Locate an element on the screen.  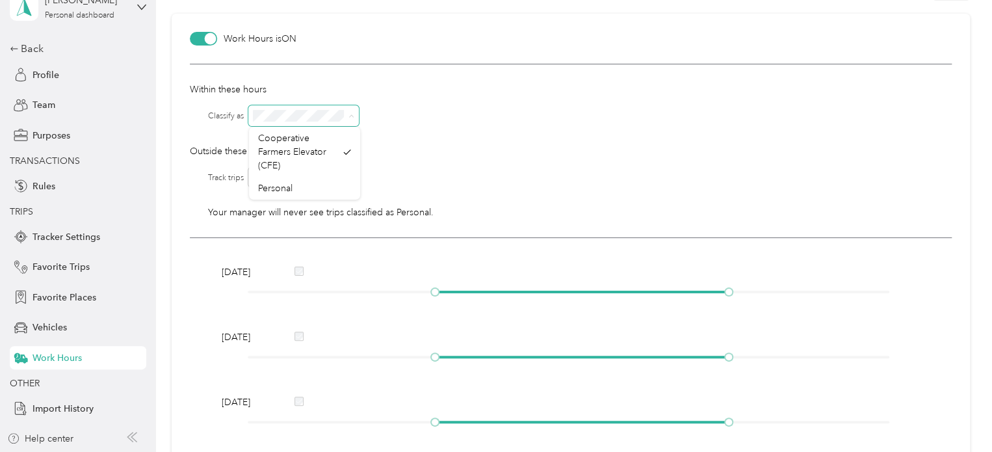
span: Cooperative Farmers Elevator (CFE) is located at coordinates (292, 151).